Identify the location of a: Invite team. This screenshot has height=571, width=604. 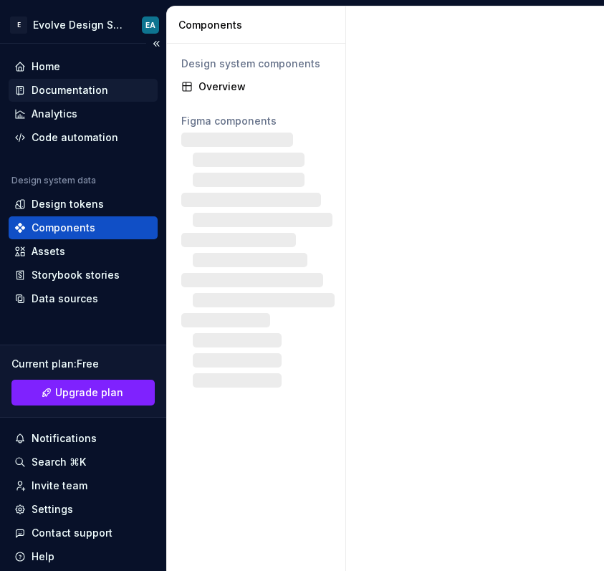
(83, 486).